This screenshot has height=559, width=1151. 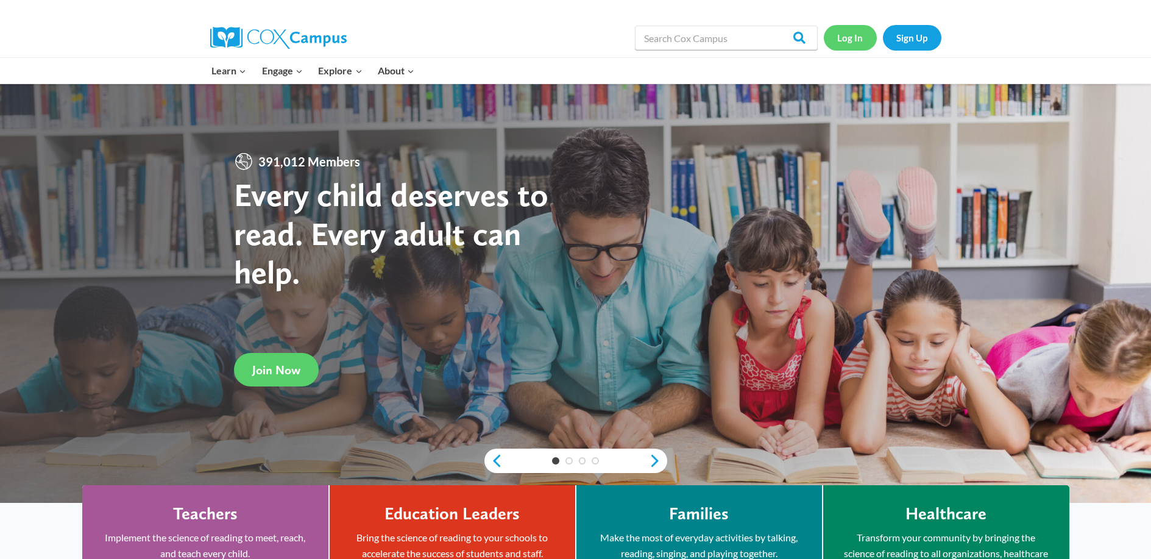 I want to click on h4: Teachers, so click(x=205, y=514).